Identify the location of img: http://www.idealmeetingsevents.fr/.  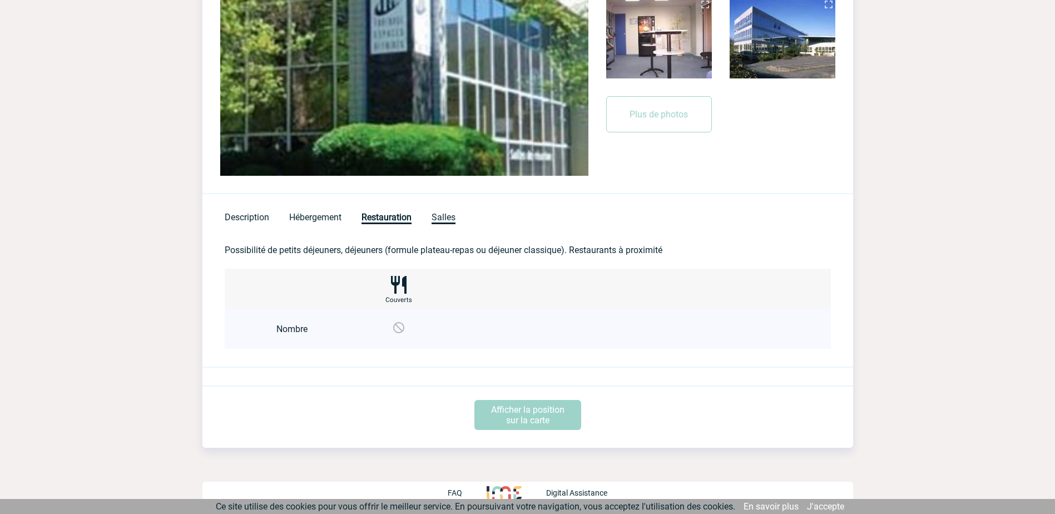
(504, 493).